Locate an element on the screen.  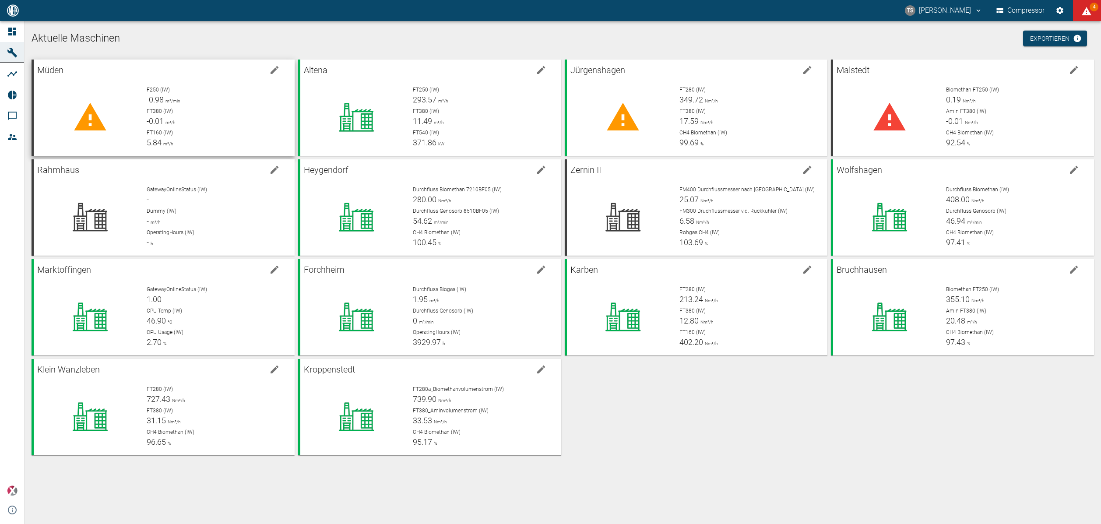
a: Karbenedit machineFT280 (IW)213.24Nm³/hFT380 (IW)12.80Nm³/hFT160 (IW)402.20Nm³/h is located at coordinates (696, 307).